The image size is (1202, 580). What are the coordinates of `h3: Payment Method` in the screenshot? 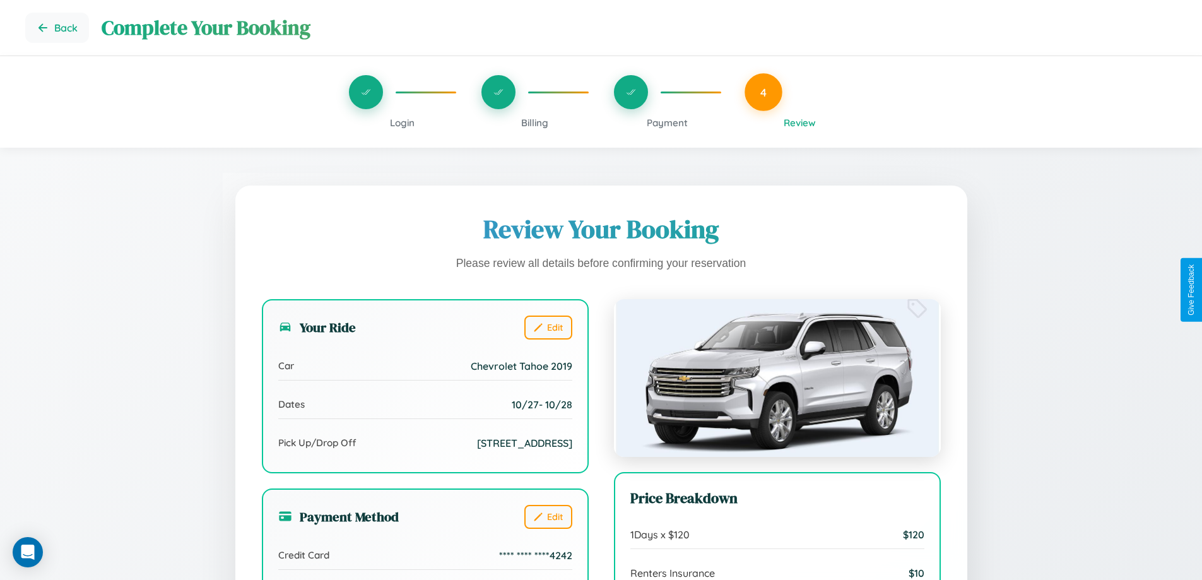 It's located at (338, 516).